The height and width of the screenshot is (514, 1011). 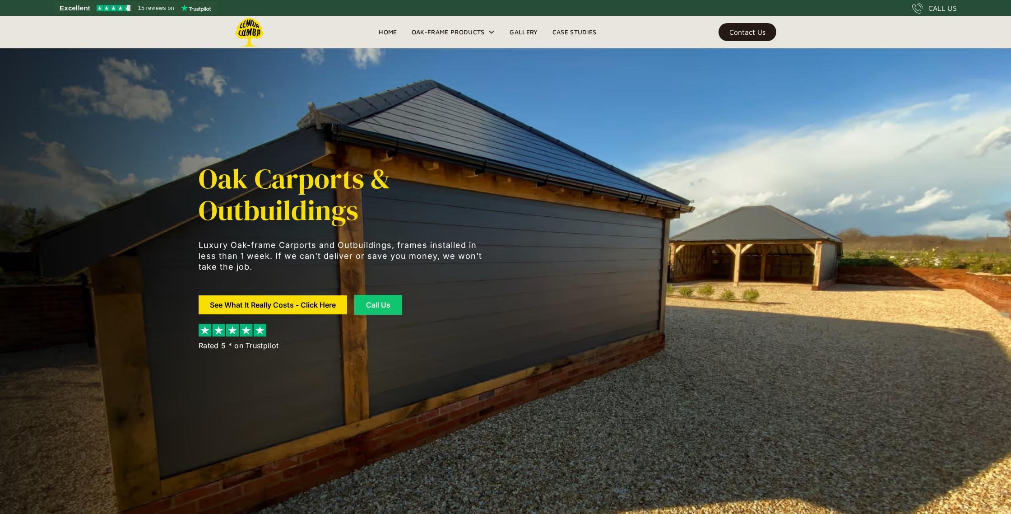 I want to click on div: CALL US, so click(x=943, y=8).